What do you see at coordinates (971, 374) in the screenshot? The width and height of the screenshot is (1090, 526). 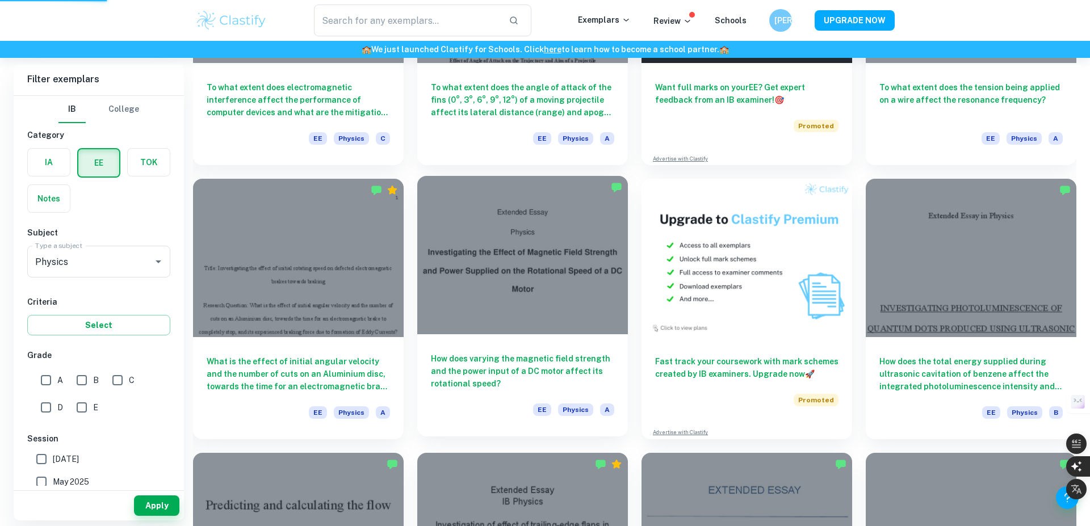 I see `h6: How does the total energy supplied during ultrasonic cavitation of benzene affect the integrated ...` at bounding box center [971, 374].